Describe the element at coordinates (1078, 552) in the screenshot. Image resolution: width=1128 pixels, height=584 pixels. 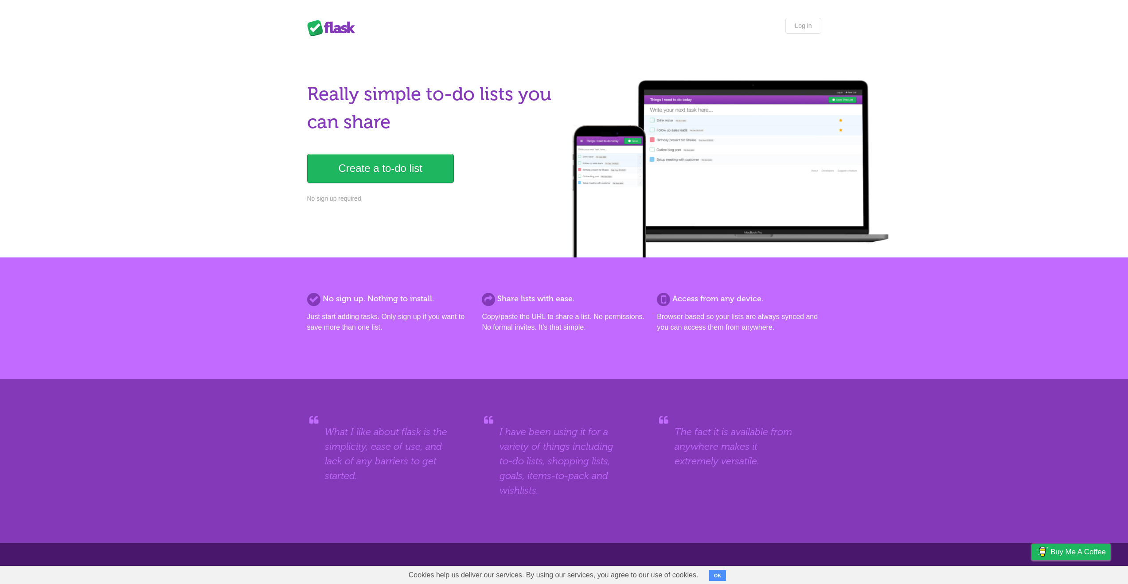
I see `span: Buy me a coffee` at that location.